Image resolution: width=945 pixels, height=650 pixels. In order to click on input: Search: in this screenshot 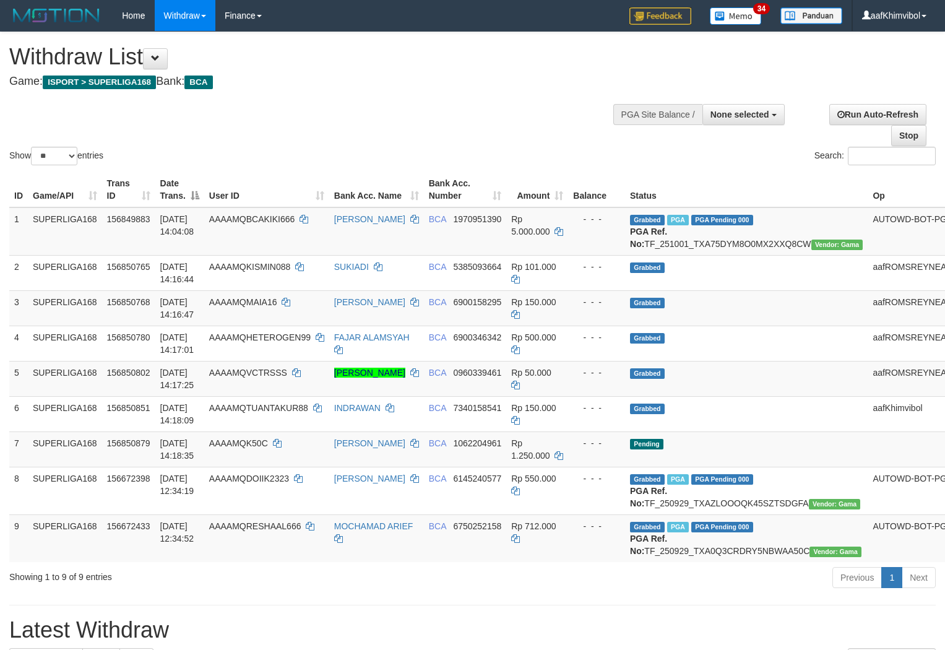, I will do `click(892, 156)`.